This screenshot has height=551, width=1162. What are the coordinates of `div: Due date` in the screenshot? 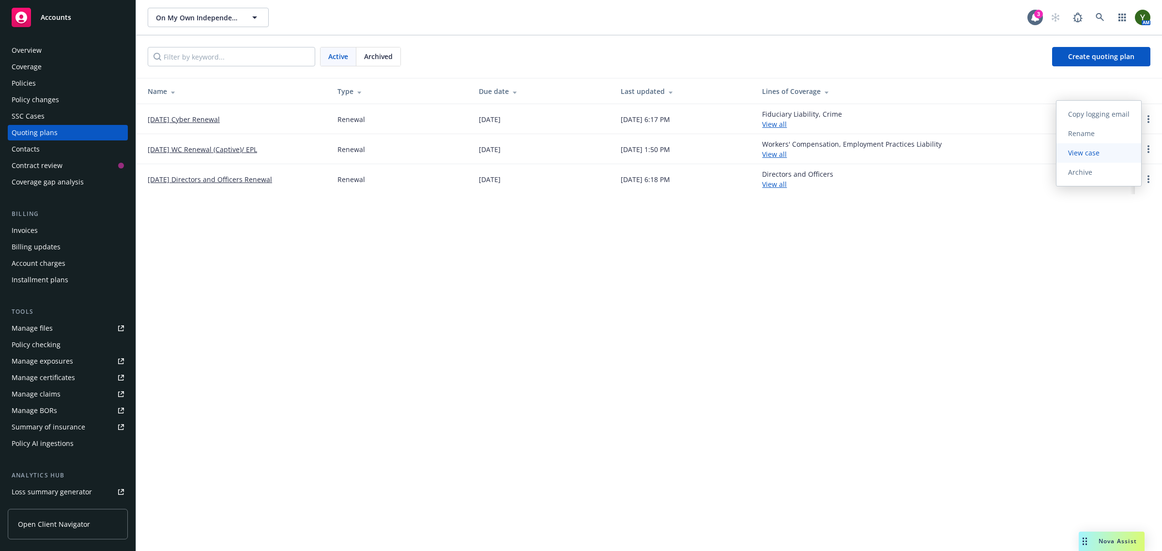 It's located at (542, 91).